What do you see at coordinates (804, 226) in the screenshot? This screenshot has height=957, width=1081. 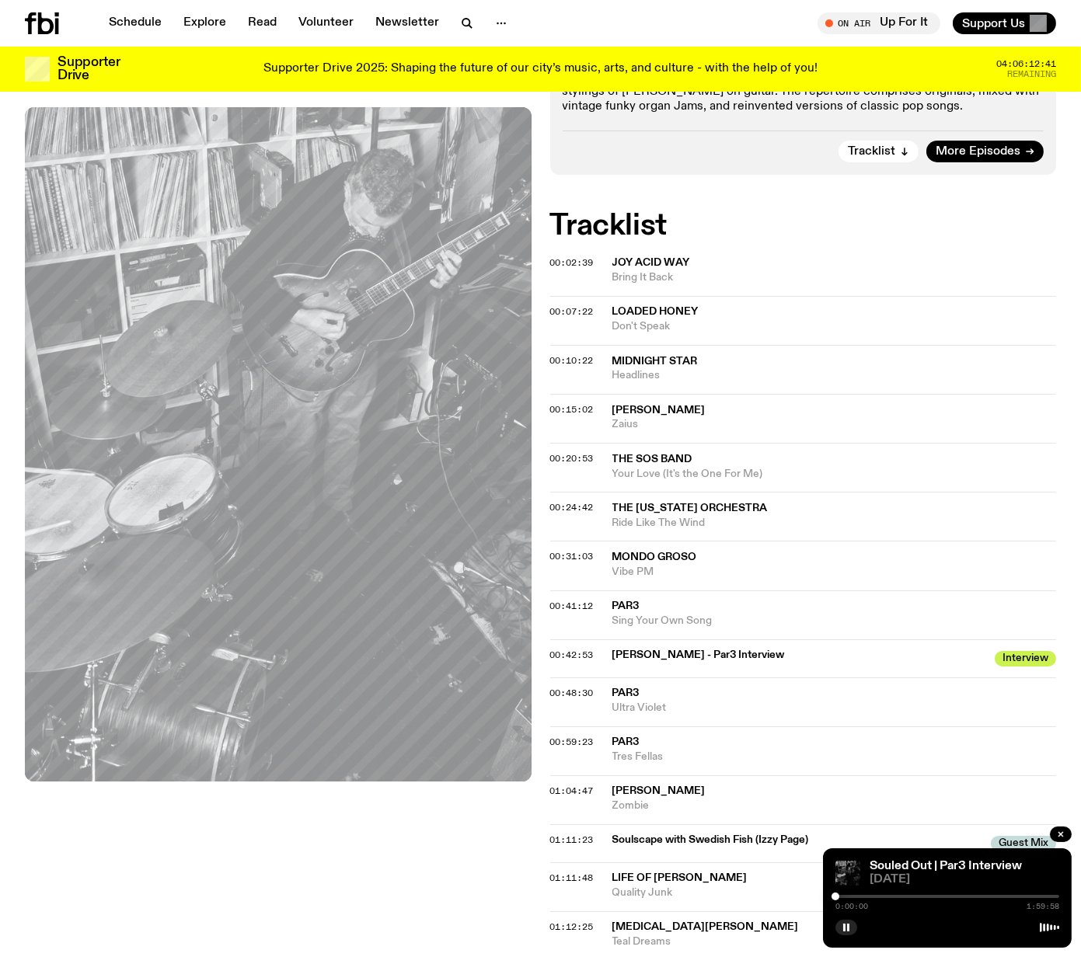 I see `h2: Tracklist` at bounding box center [804, 226].